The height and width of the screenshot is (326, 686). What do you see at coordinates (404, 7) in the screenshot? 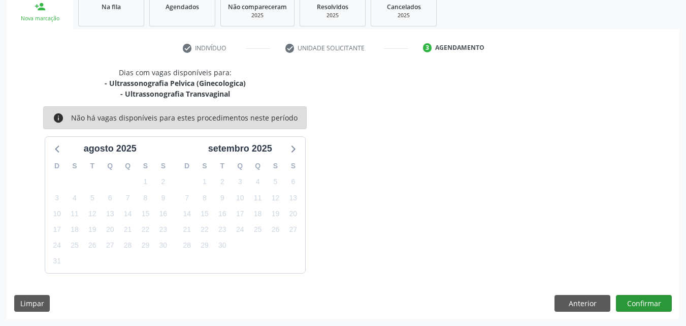
I see `span: Cancelados` at bounding box center [404, 7].